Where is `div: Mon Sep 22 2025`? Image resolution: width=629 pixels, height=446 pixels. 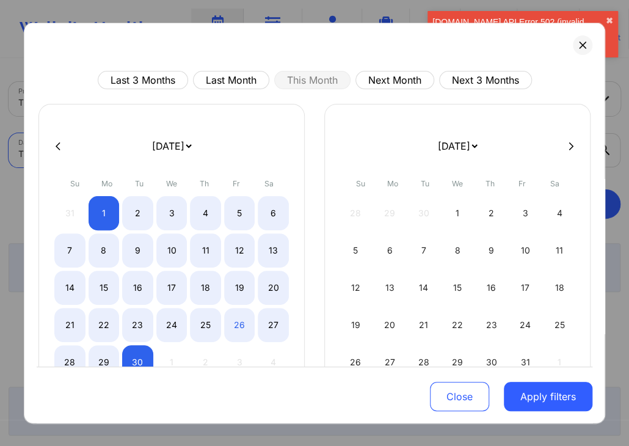
div: Mon Sep 22 2025 is located at coordinates (104, 325).